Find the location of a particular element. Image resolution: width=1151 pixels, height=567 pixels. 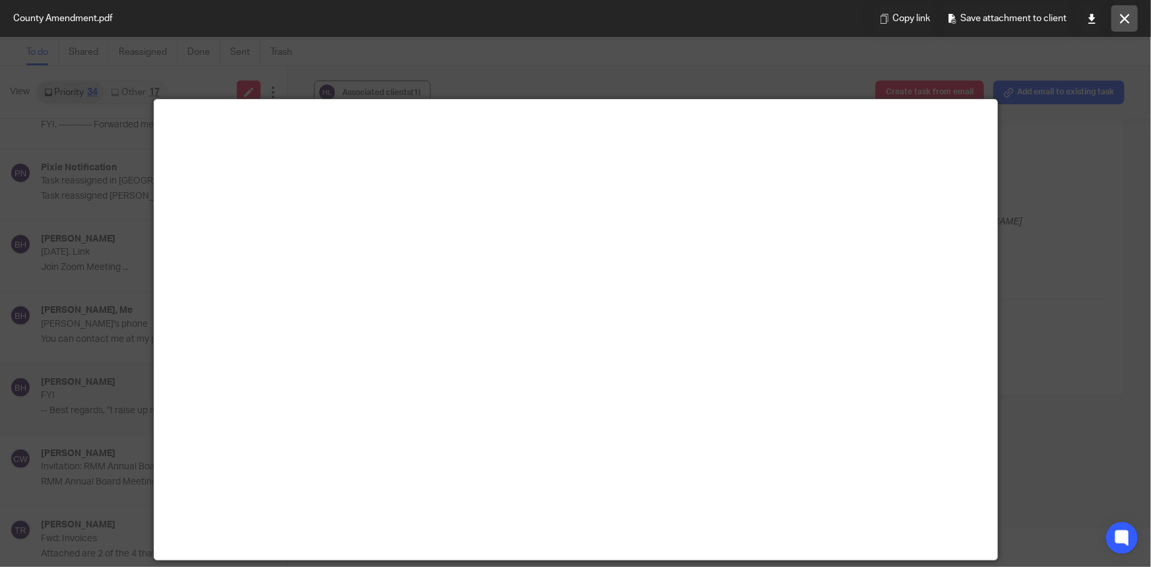

button: Save attachment to client is located at coordinates (1007, 18).